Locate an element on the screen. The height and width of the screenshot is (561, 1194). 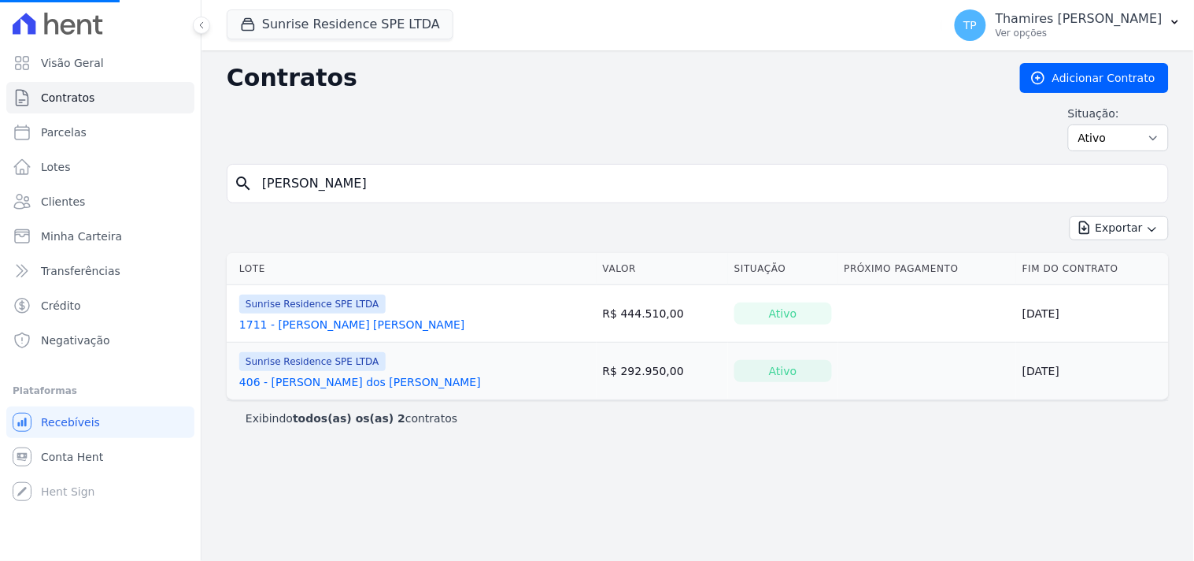
h2: Contratos is located at coordinates (611, 78).